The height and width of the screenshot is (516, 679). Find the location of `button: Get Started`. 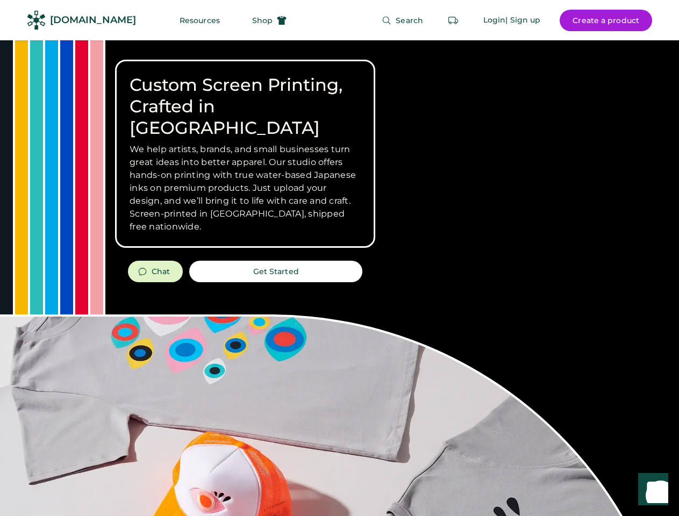

button: Get Started is located at coordinates (276, 272).